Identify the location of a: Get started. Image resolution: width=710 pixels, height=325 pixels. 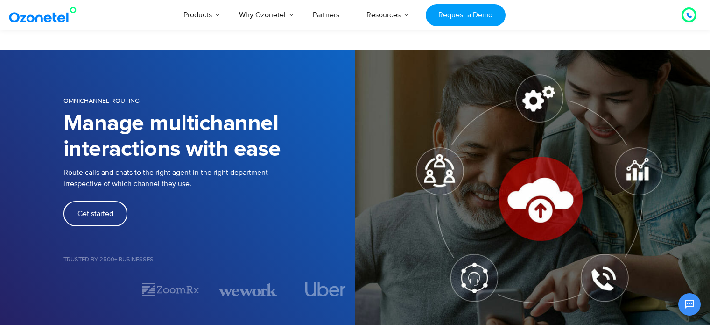
(95, 213).